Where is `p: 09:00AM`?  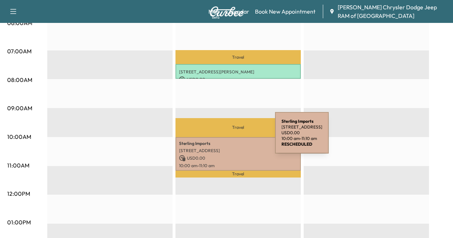
p: 09:00AM is located at coordinates (20, 108).